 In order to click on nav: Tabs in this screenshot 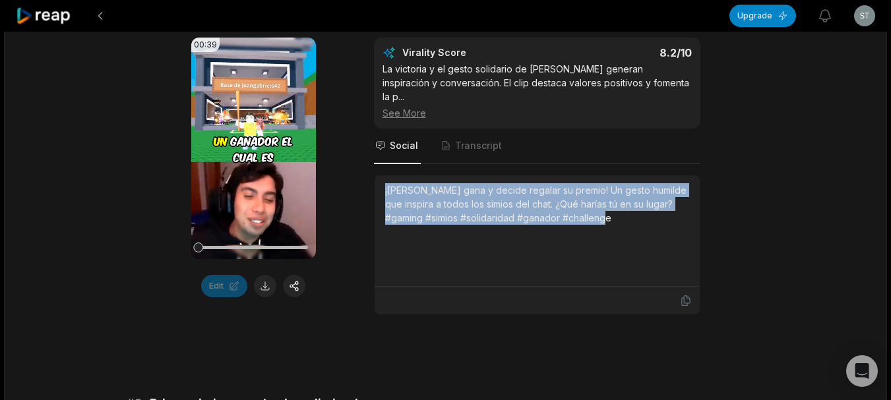, I will do `click(537, 146)`.